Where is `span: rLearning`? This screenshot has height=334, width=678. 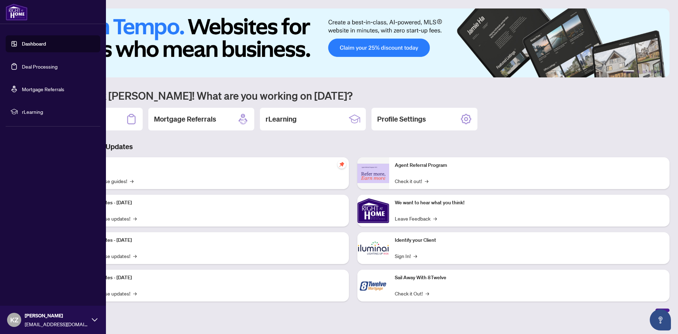 span: rLearning is located at coordinates (59, 112).